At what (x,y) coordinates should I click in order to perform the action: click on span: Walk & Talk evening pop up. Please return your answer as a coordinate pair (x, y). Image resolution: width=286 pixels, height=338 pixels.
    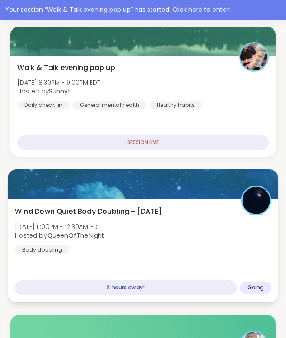
    Looking at the image, I should click on (66, 68).